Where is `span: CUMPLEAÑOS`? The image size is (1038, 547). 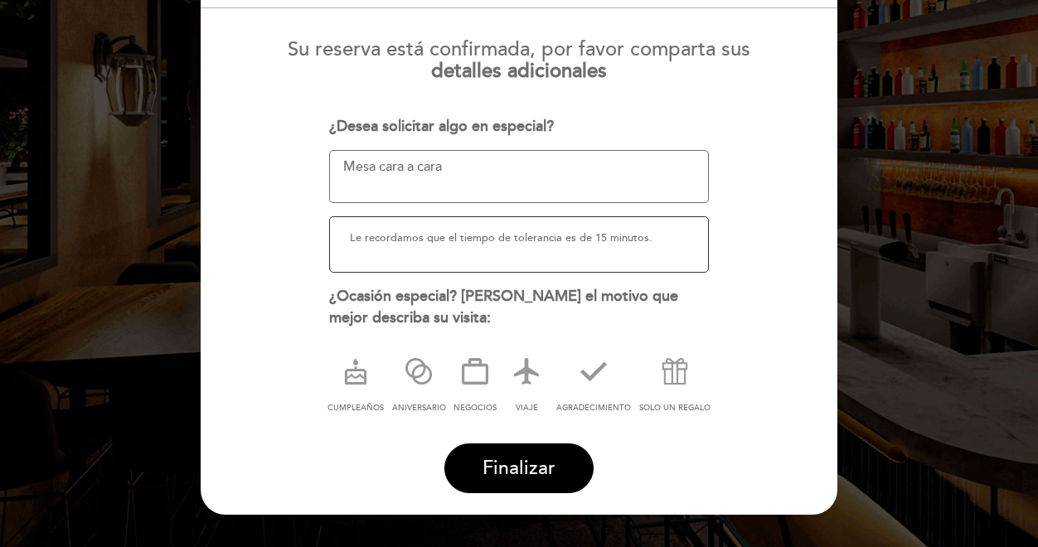 span: CUMPLEAÑOS is located at coordinates (356, 408).